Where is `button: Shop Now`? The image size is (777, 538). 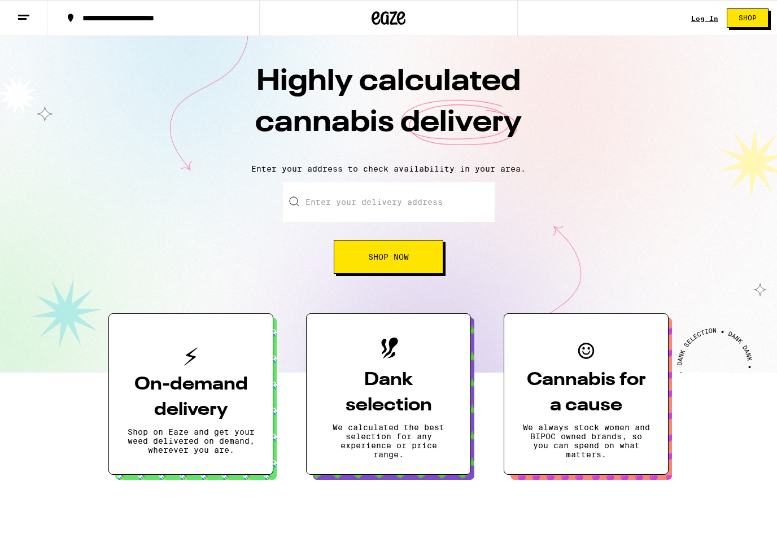
button: Shop Now is located at coordinates (389, 257).